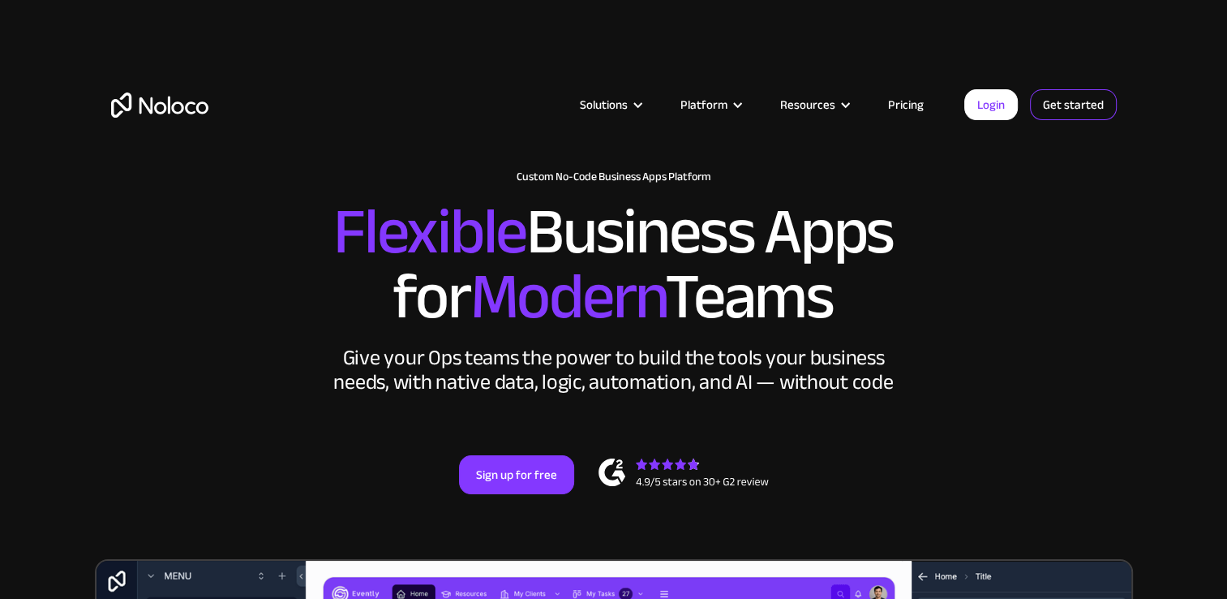 This screenshot has height=599, width=1227. Describe the element at coordinates (567, 296) in the screenshot. I see `span: Modern` at that location.